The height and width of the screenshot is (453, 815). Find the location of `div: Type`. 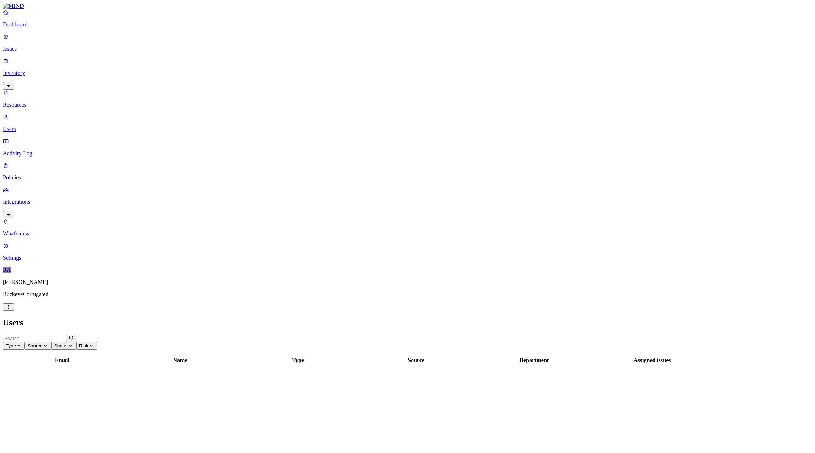

div: Type is located at coordinates (298, 360).